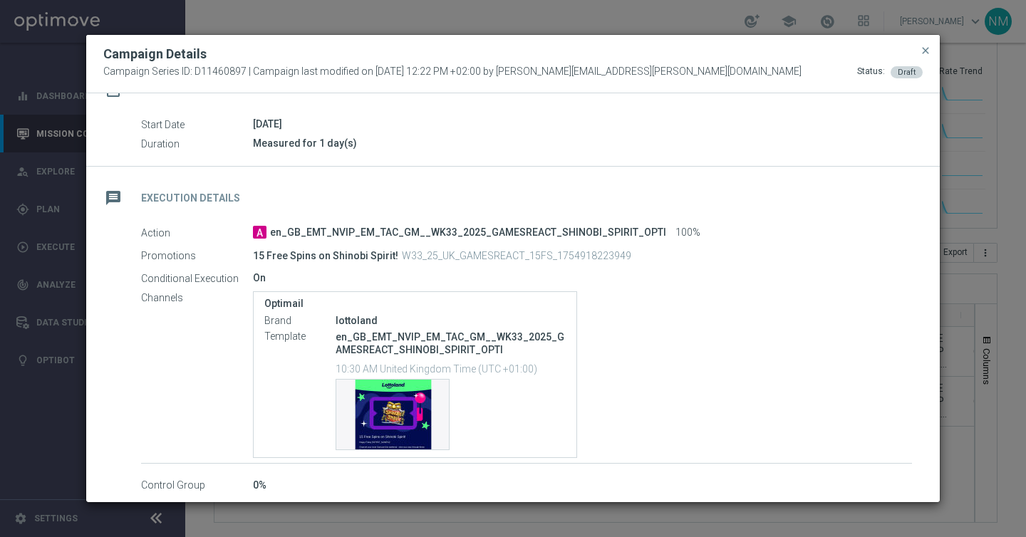 The width and height of the screenshot is (1026, 537). What do you see at coordinates (582, 143) in the screenshot?
I see `div: Measured for 1 day(s)` at bounding box center [582, 143].